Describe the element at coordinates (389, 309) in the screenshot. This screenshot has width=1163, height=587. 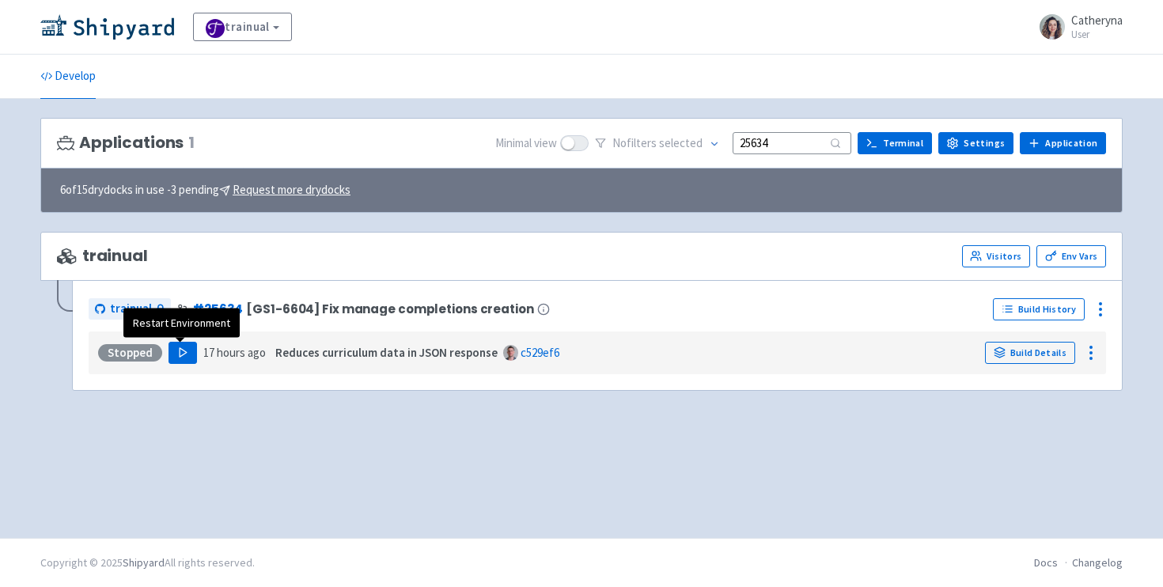
I see `span: [GS1-6604] Fix manage completions creation` at that location.